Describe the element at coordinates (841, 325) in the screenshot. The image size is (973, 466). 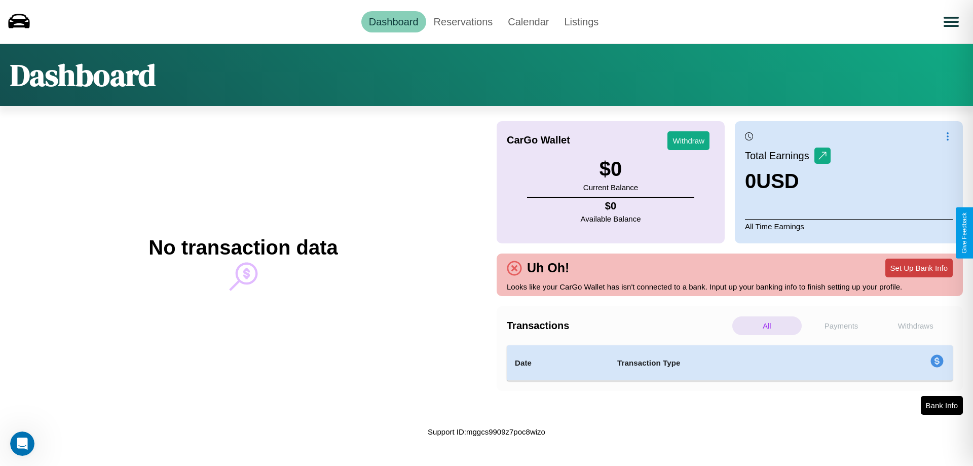
I see `p: Payments` at that location.